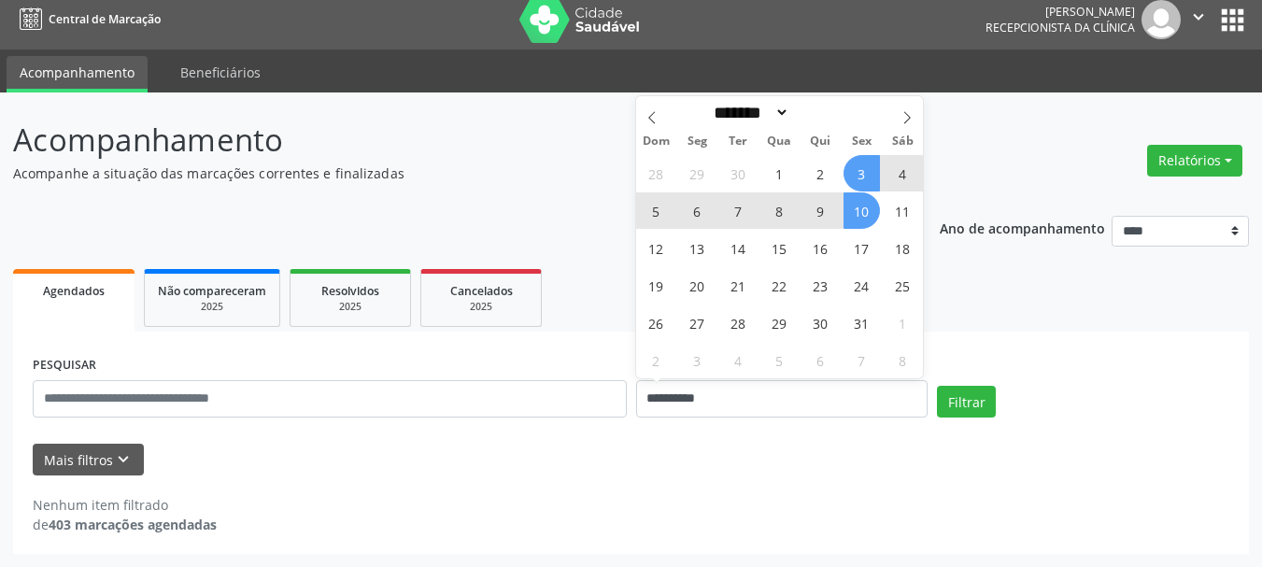  Describe the element at coordinates (779, 360) in the screenshot. I see `span: Novembro 5, 2025` at that location.